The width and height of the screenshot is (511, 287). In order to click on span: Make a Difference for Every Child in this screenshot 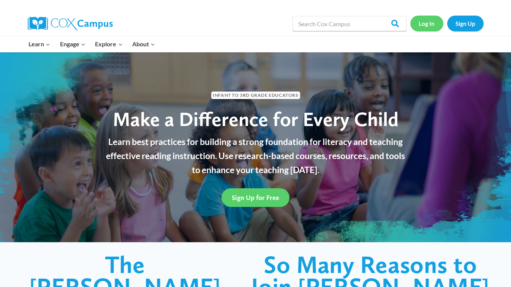, I will do `click(256, 119)`.